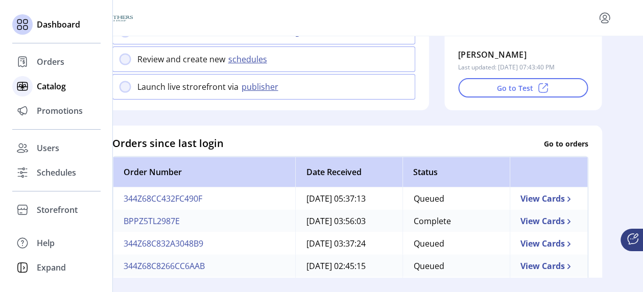 This screenshot has height=292, width=643. What do you see at coordinates (188, 87) in the screenshot?
I see `p: Launch live strorefront via` at bounding box center [188, 87].